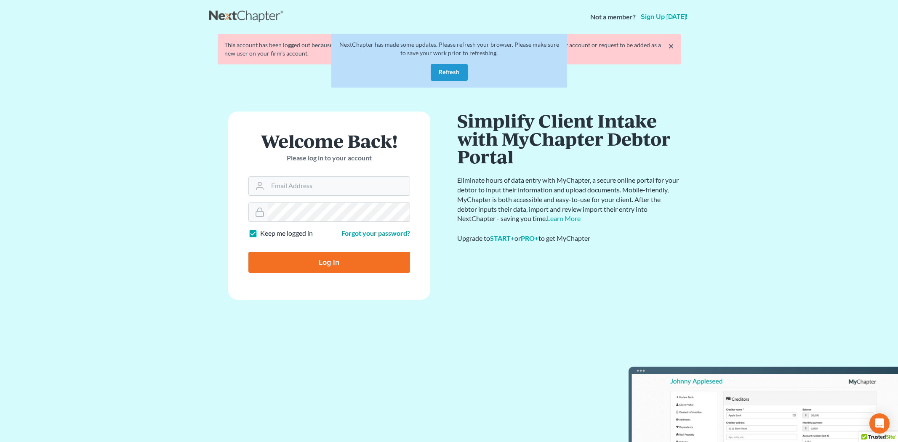  What do you see at coordinates (569, 139) in the screenshot?
I see `h1: Simplify Client Intake with MyChapter Debtor Portal` at bounding box center [569, 139].